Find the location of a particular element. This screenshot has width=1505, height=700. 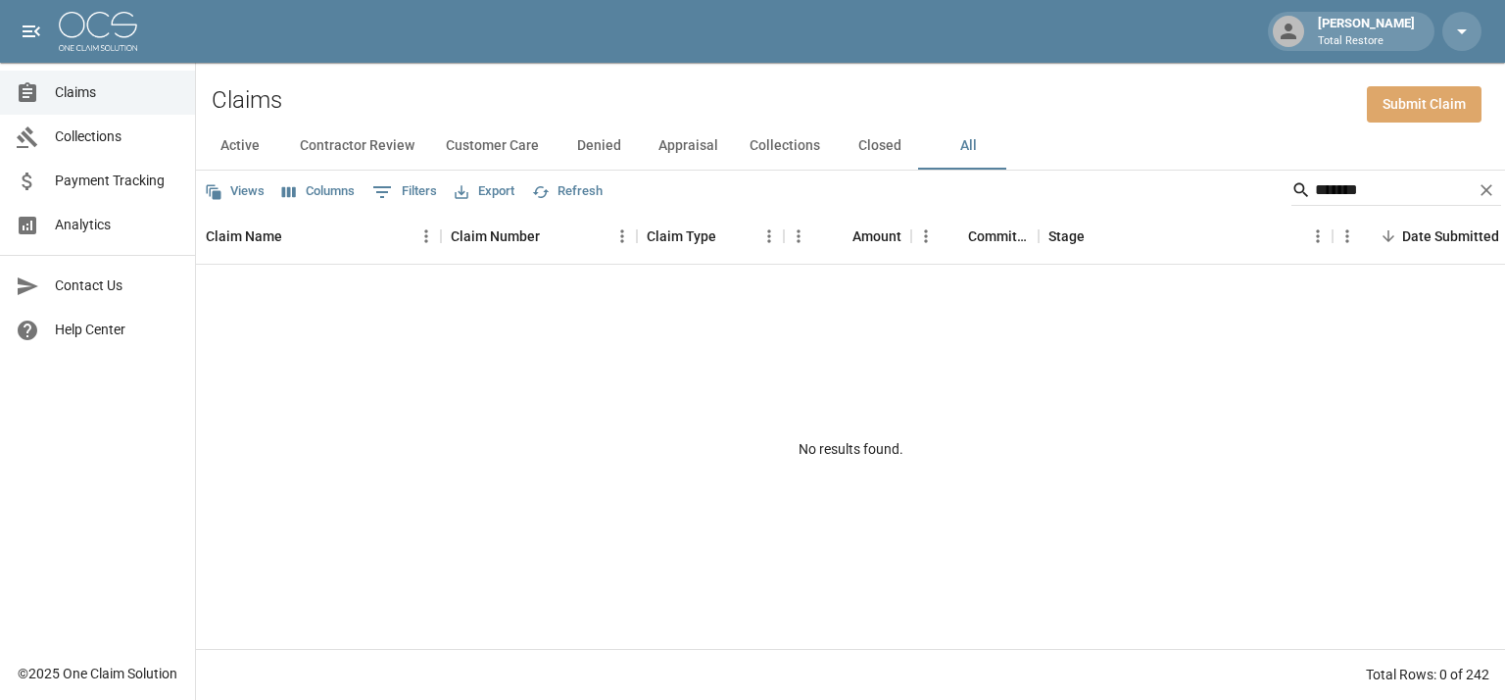

h2: Claims is located at coordinates (247, 100).